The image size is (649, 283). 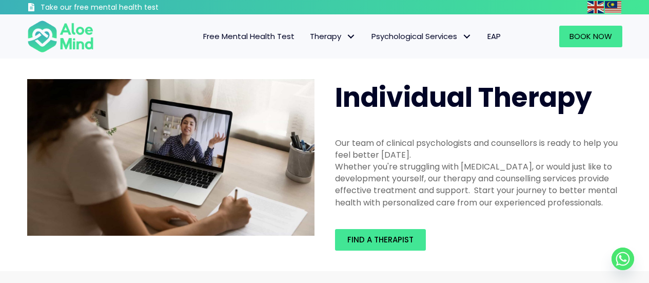 What do you see at coordinates (249, 36) in the screenshot?
I see `span: Free Mental Health Test` at bounding box center [249, 36].